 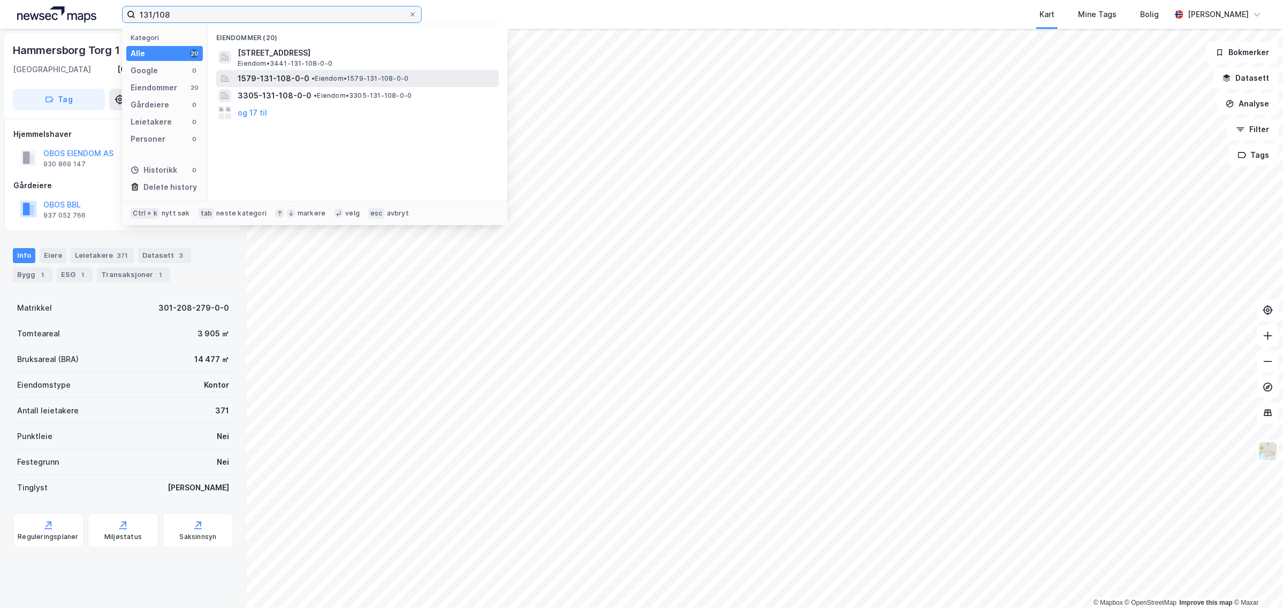 I want to click on div: Bruksareal (BRA), so click(x=48, y=360).